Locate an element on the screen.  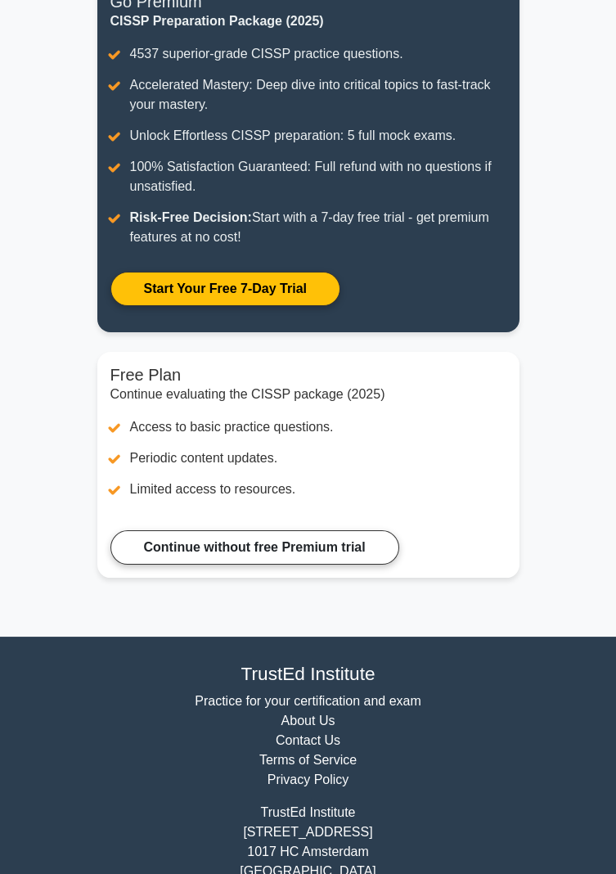
a: Continue without free Premium trial is located at coordinates (254, 547).